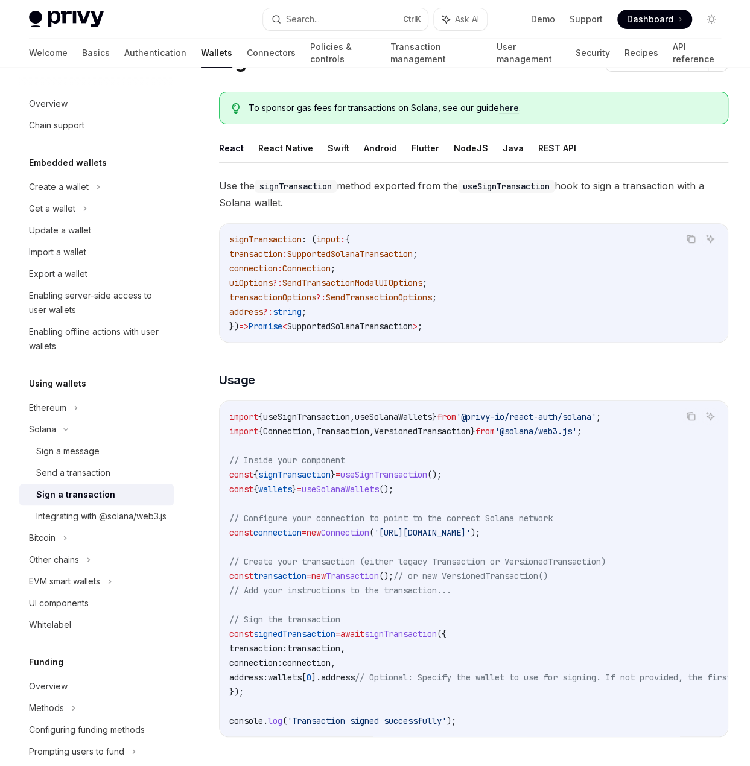 This screenshot has height=766, width=750. I want to click on a: Integrating with @solana/web3.js, so click(97, 517).